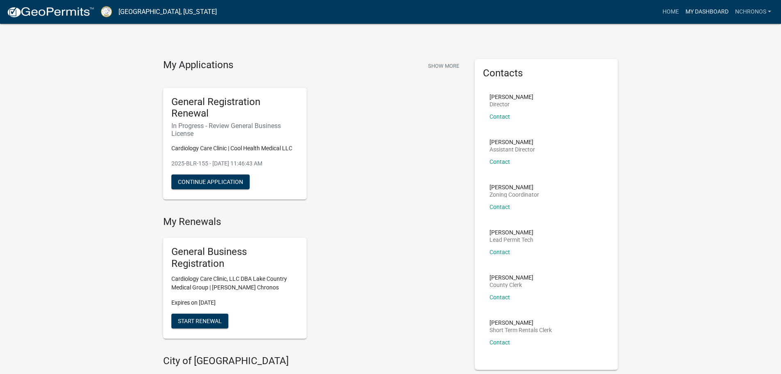  Describe the element at coordinates (753, 12) in the screenshot. I see `a: Nchronos` at that location.